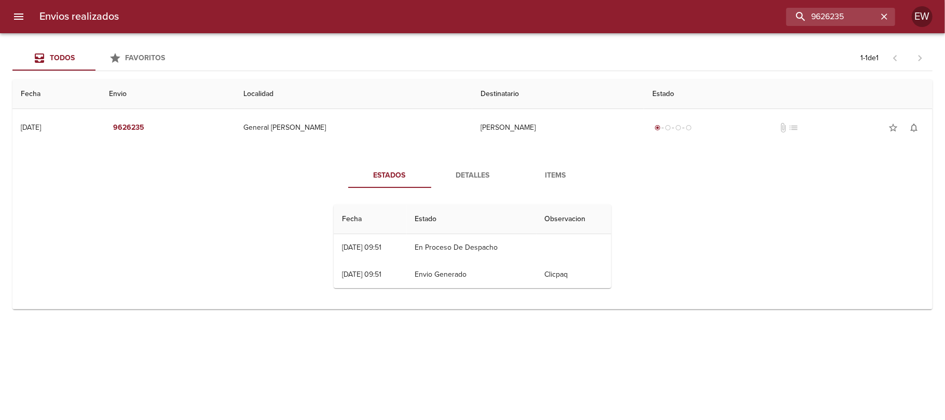 The image size is (945, 420). Describe the element at coordinates (95, 58) in the screenshot. I see `div: Tabs Envios` at that location.